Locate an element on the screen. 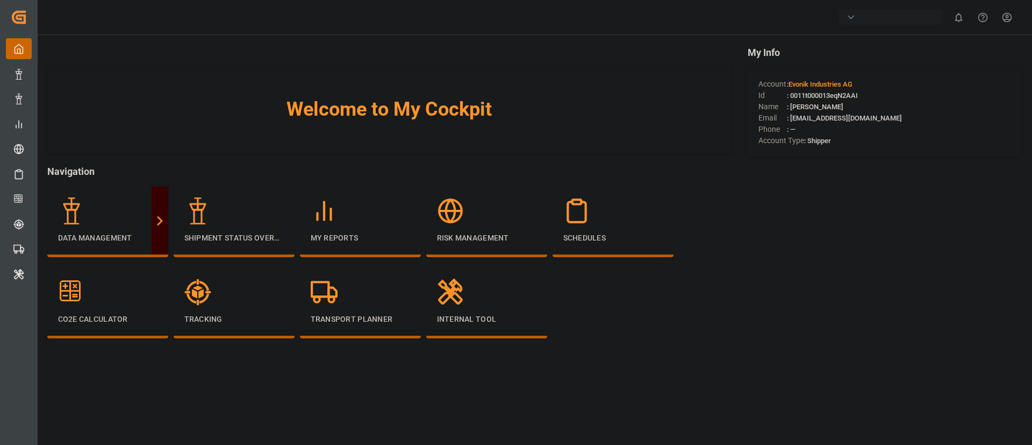 The height and width of the screenshot is (445, 1032). span: : 0011t000013eqN2AAI is located at coordinates (822, 95).